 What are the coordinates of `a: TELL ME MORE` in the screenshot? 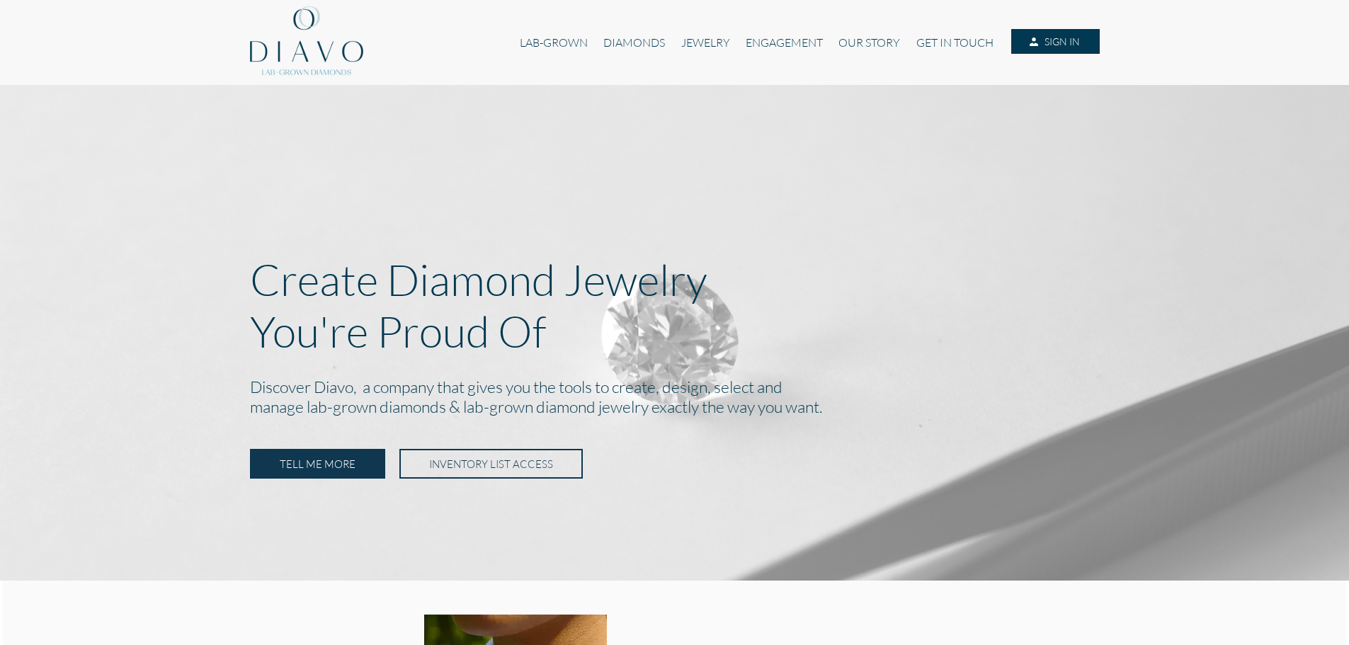 It's located at (317, 464).